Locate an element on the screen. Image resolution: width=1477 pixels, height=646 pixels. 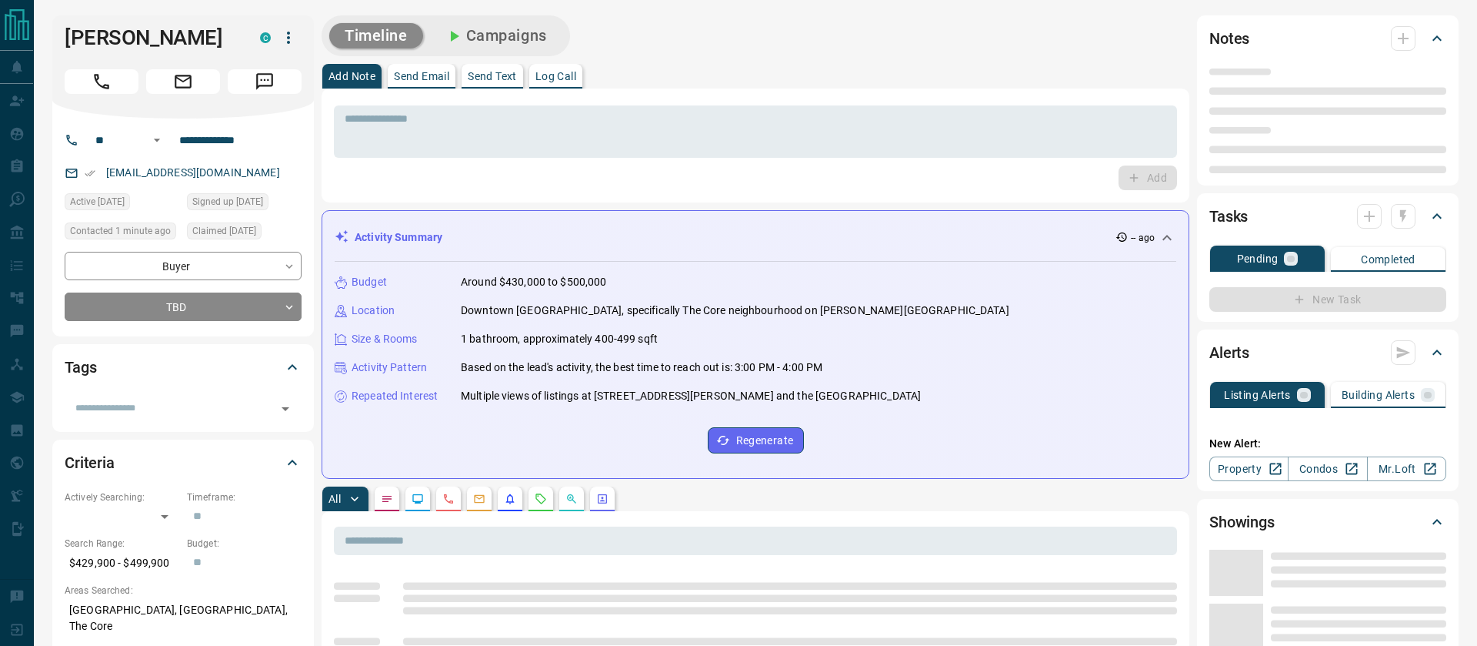
p: Budget is located at coordinates (369, 282).